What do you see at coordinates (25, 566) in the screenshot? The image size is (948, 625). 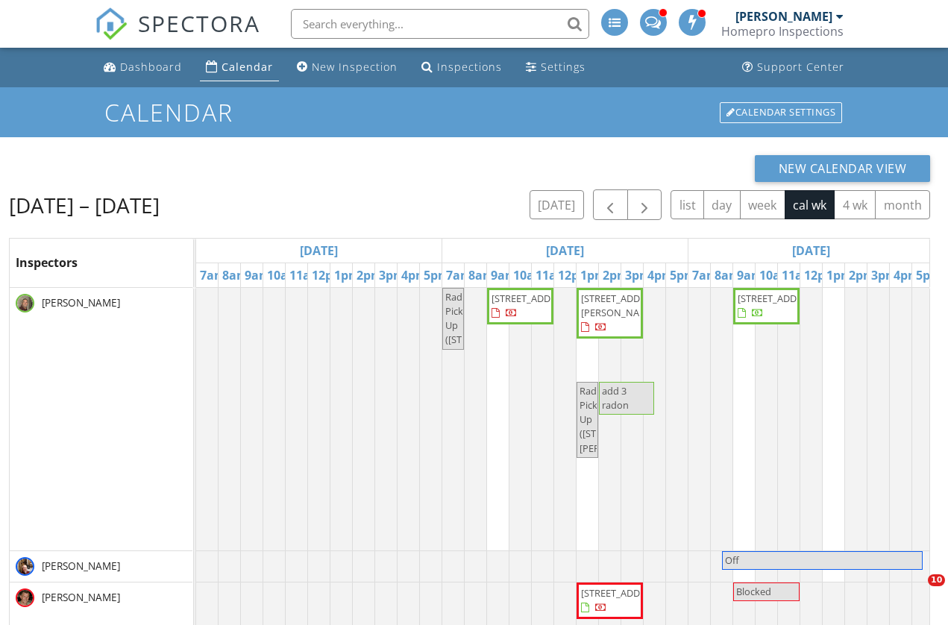 I see `img: garth_pic.jpg` at bounding box center [25, 566].